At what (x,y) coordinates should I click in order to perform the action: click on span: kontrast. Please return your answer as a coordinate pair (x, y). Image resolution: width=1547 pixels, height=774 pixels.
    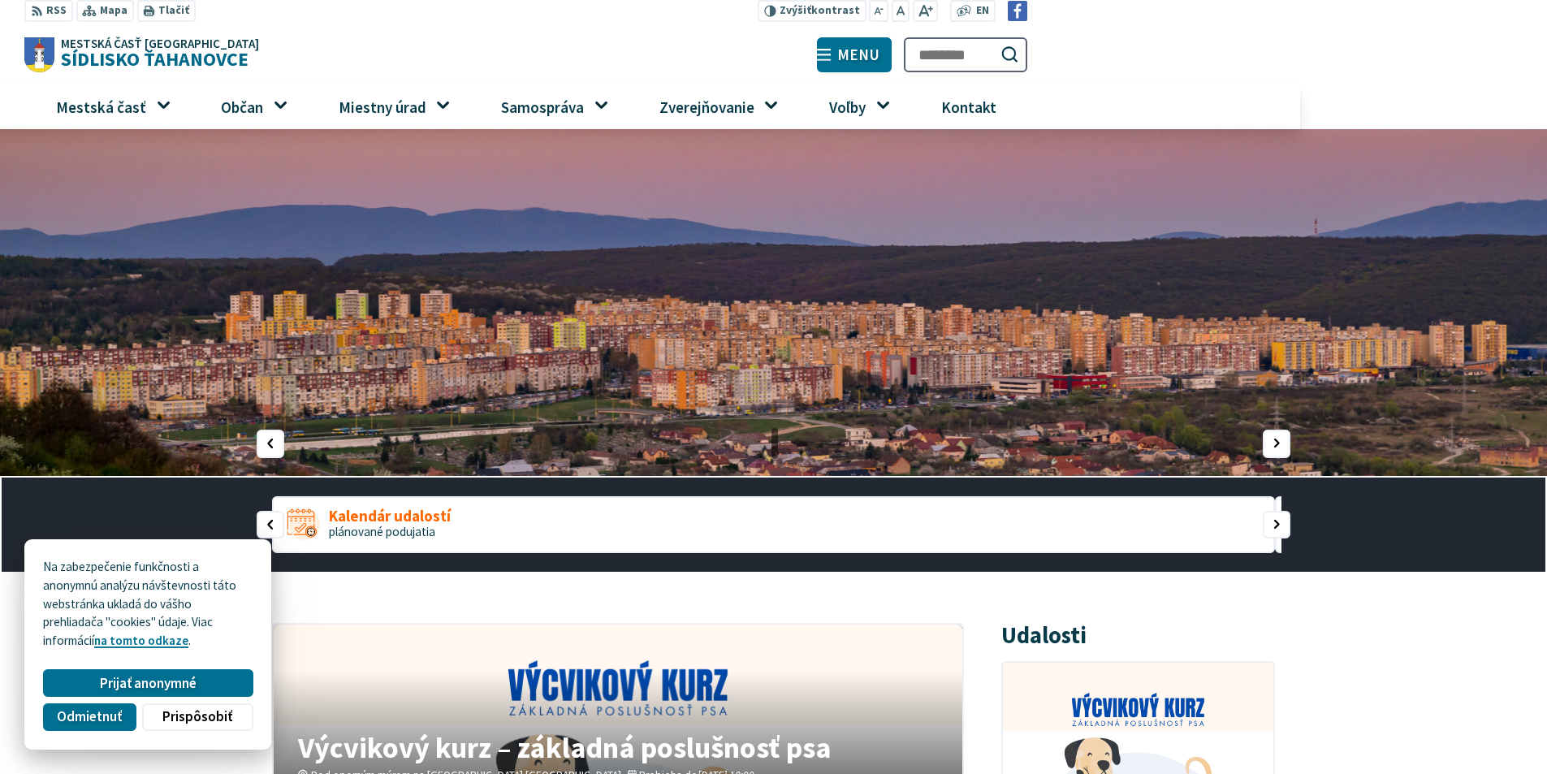
    Looking at the image, I should click on (819, 11).